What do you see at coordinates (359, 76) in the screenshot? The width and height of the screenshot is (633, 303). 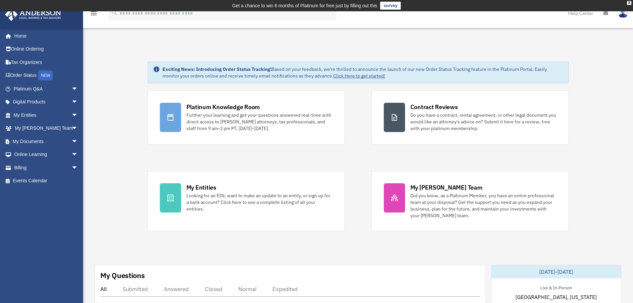 I see `a: Click Here to get started!` at bounding box center [359, 76].